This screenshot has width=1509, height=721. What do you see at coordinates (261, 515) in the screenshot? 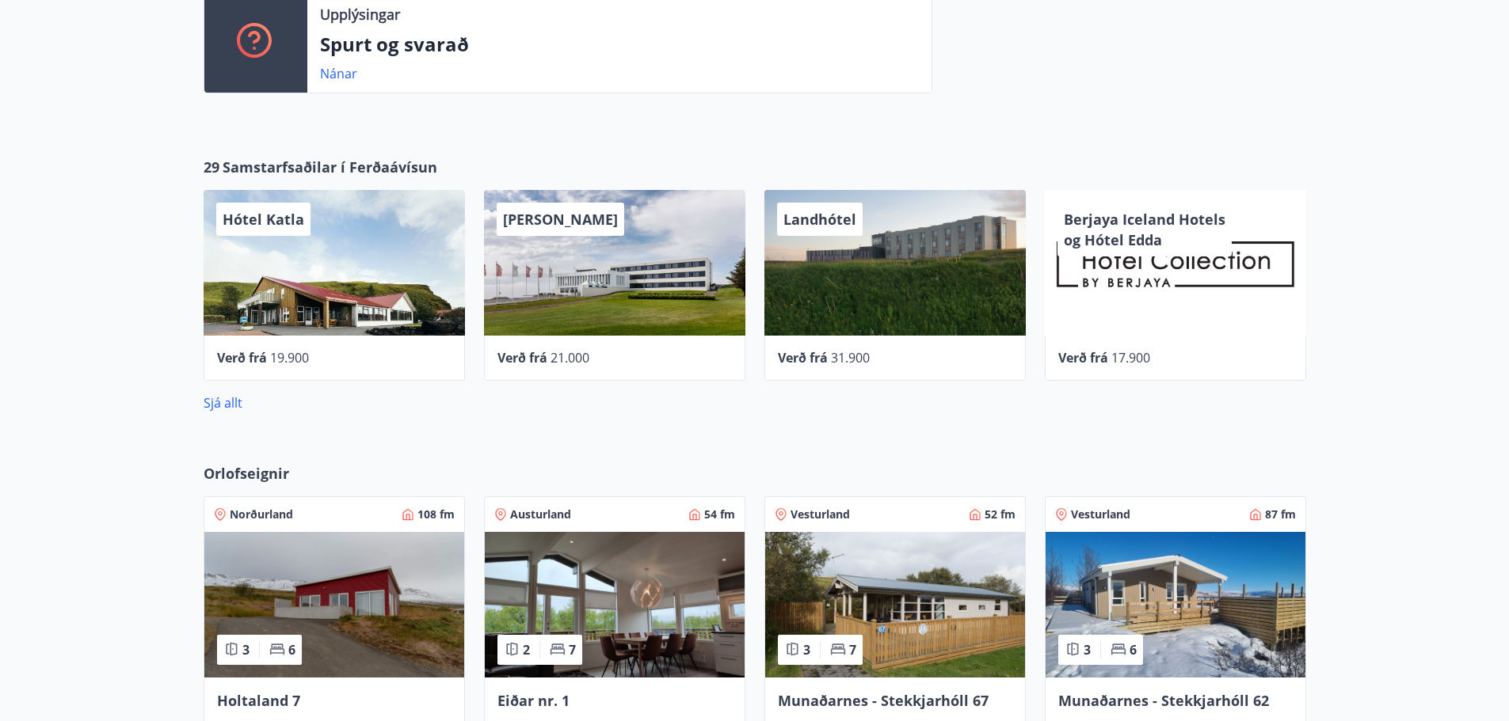
I see `span: Norðurland` at bounding box center [261, 515].